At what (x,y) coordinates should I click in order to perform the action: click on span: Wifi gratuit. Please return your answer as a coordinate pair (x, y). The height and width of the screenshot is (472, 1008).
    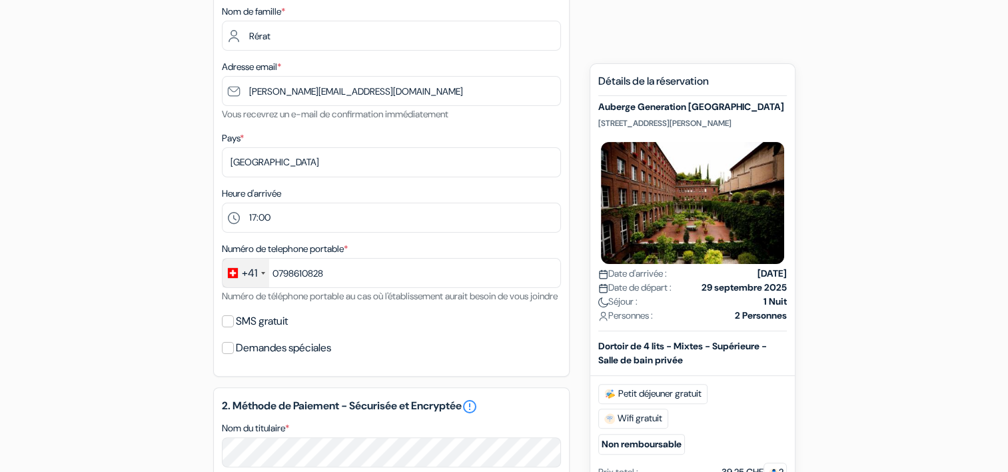
    Looking at the image, I should click on (633, 419).